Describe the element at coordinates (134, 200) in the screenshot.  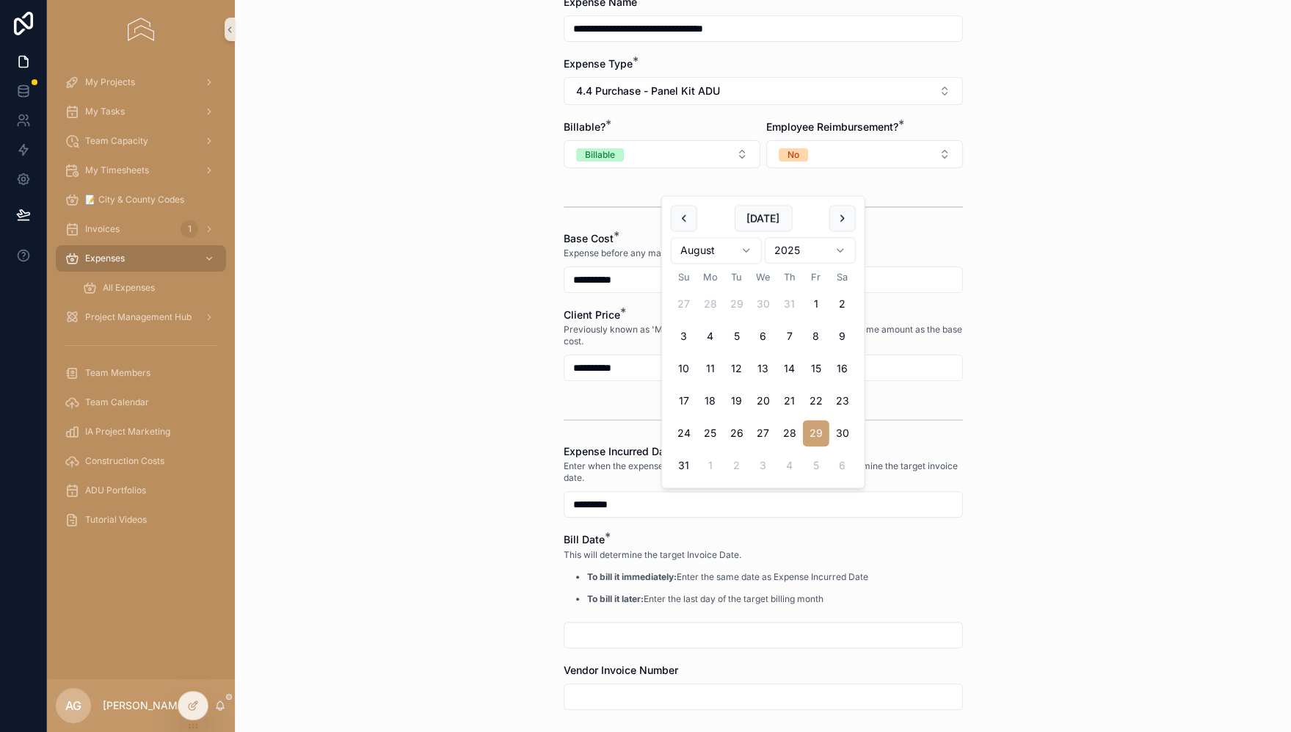
I see `span: 📝 City & County Codes` at that location.